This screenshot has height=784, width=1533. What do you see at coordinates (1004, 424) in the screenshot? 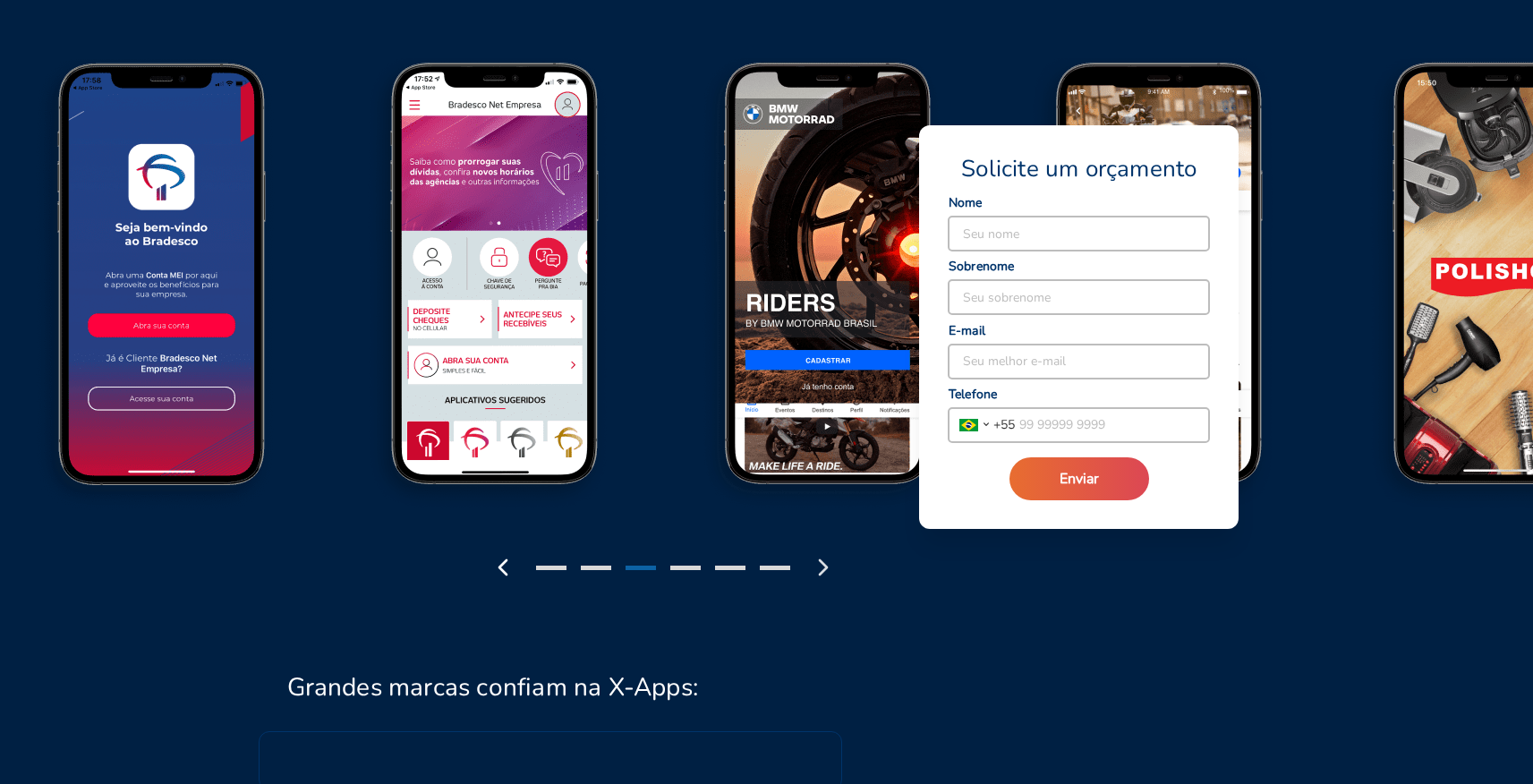
I see `span: + 55` at bounding box center [1004, 424].